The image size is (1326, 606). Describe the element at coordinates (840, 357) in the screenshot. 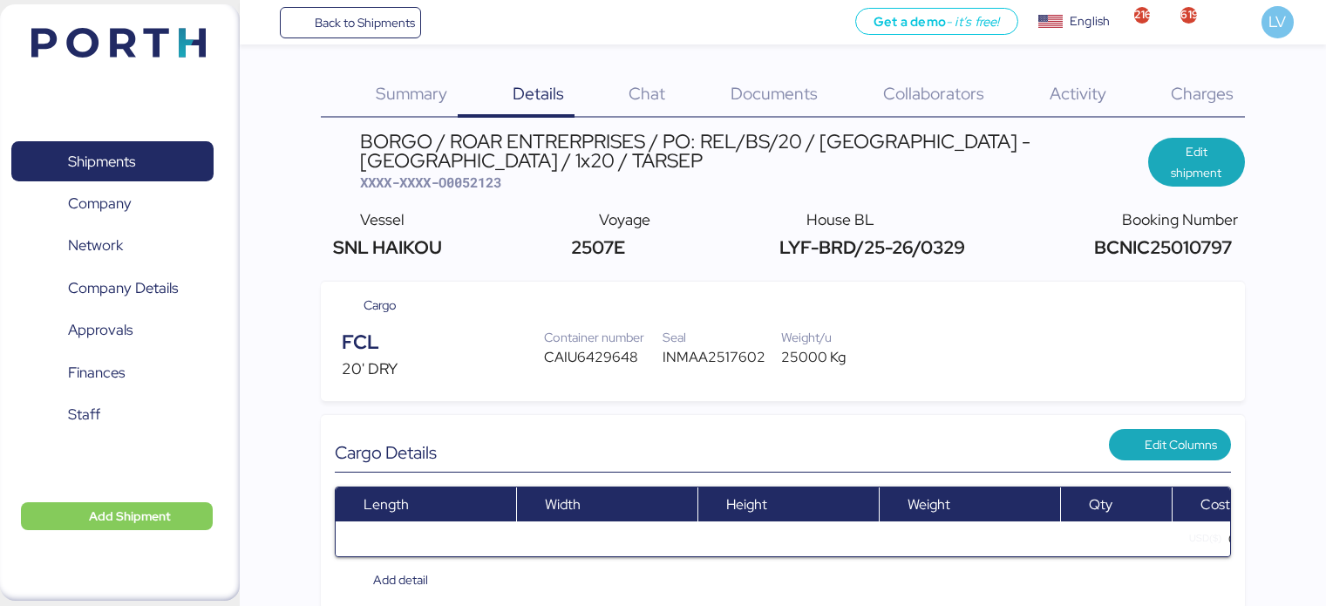

I see `div: 25000 Kg` at that location.